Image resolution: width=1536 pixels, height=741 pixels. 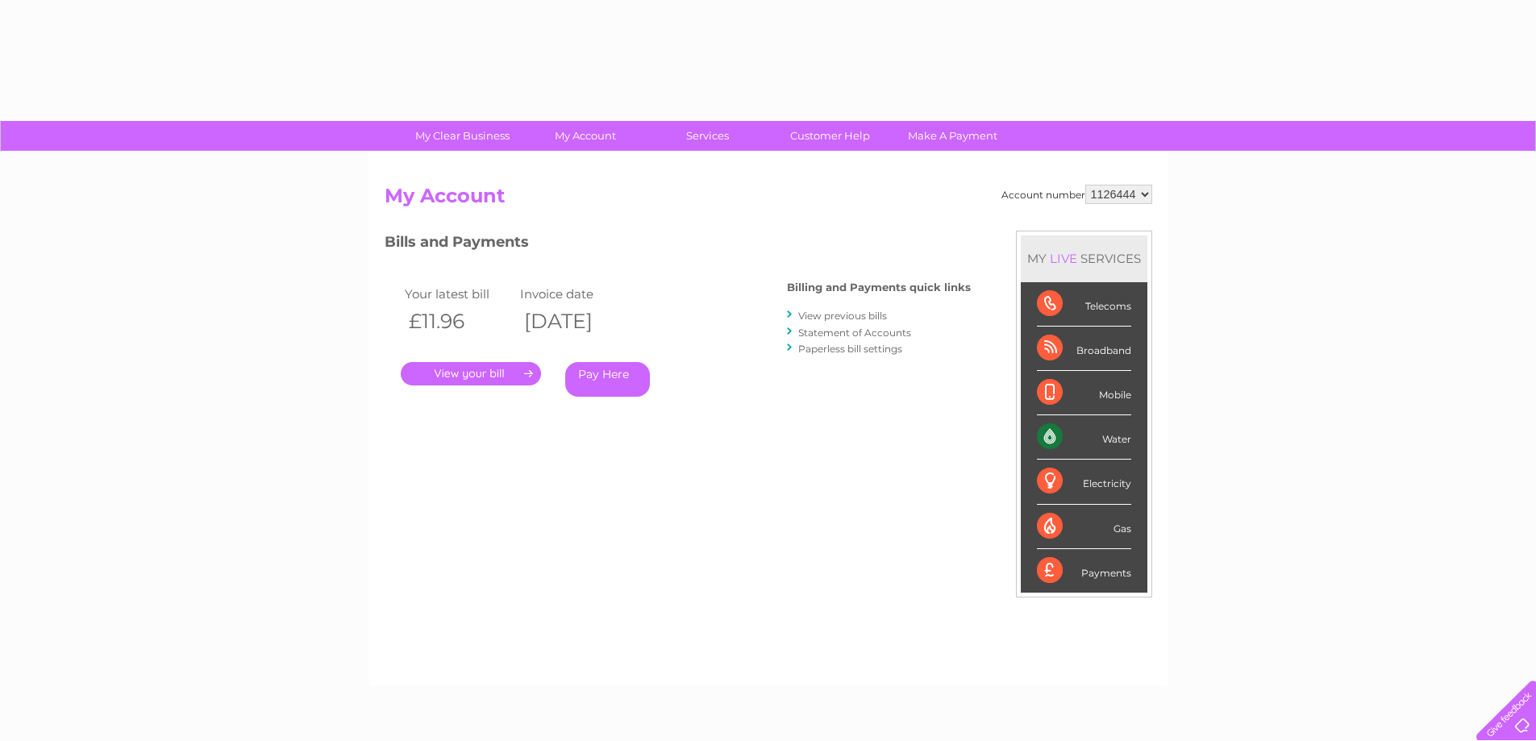 I want to click on th: £11.96, so click(x=459, y=321).